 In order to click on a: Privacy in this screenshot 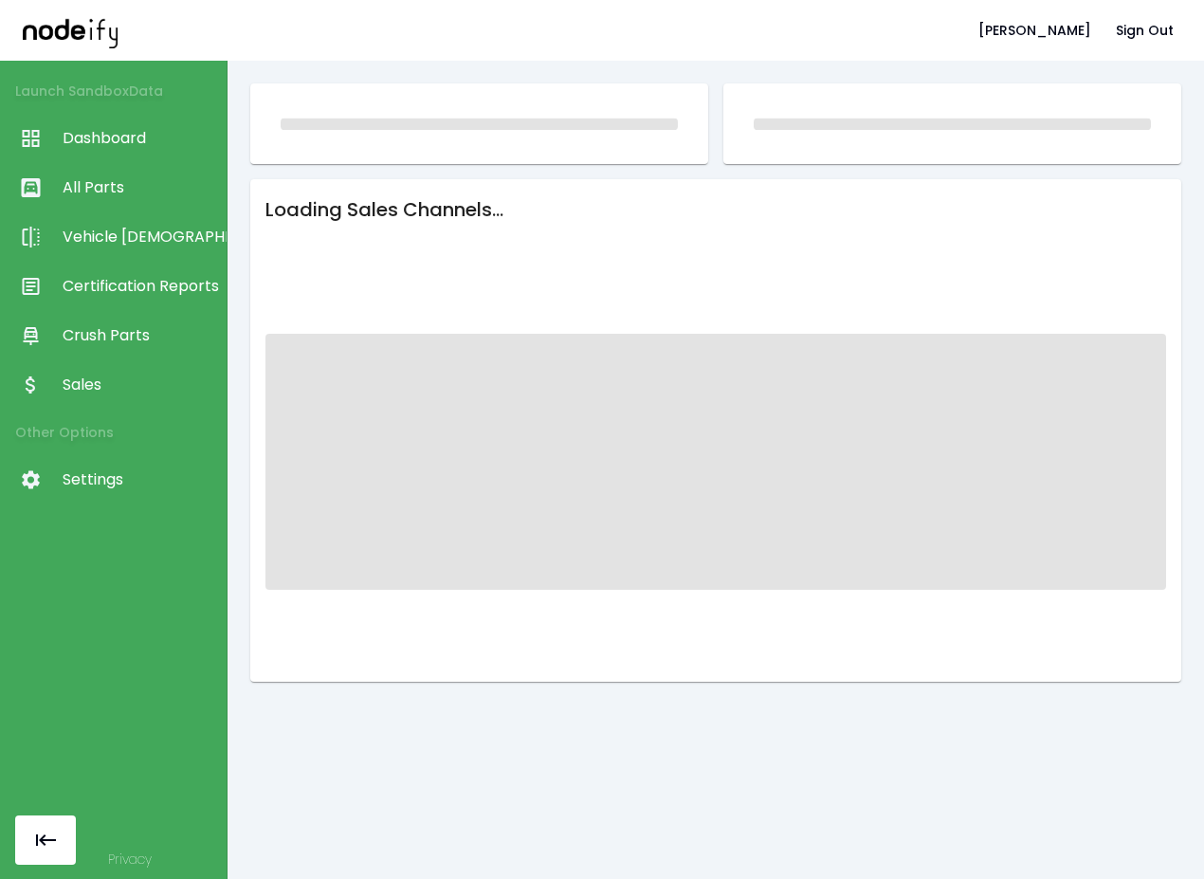, I will do `click(130, 859)`.